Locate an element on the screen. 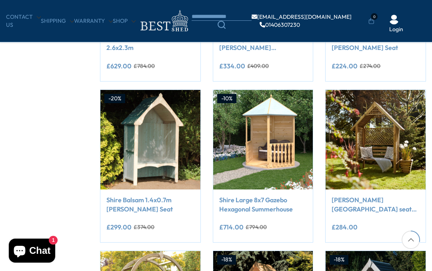 The height and width of the screenshot is (271, 432). img: logo is located at coordinates (164, 21).